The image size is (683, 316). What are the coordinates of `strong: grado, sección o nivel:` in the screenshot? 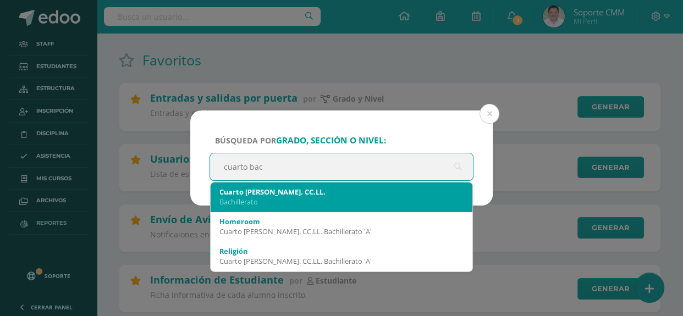 It's located at (331, 140).